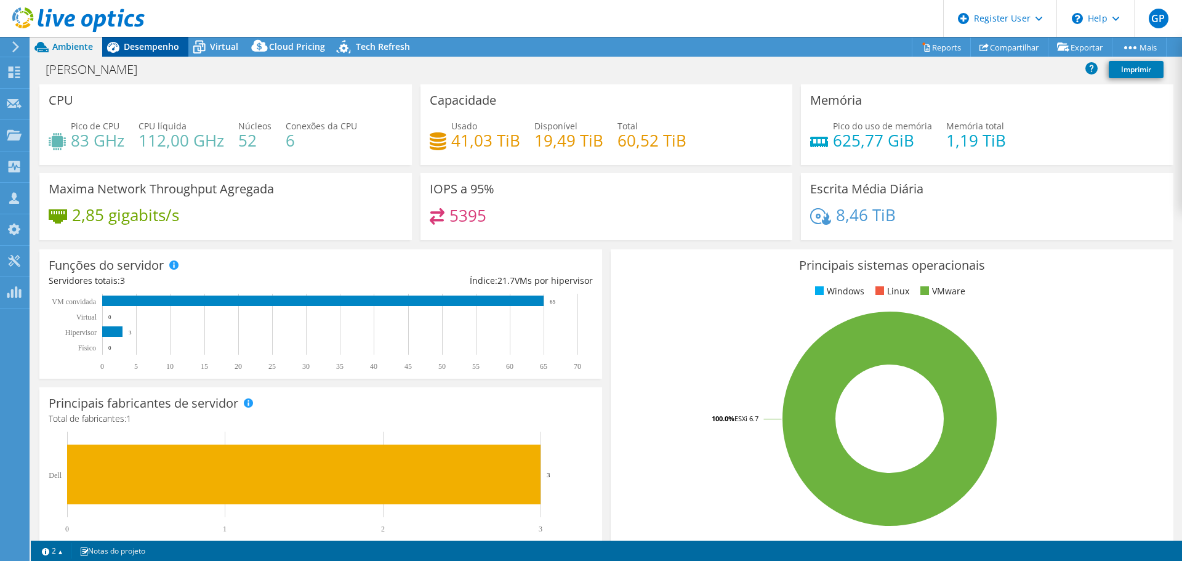 The width and height of the screenshot is (1182, 561). Describe the element at coordinates (255, 140) in the screenshot. I see `h4: 52` at that location.